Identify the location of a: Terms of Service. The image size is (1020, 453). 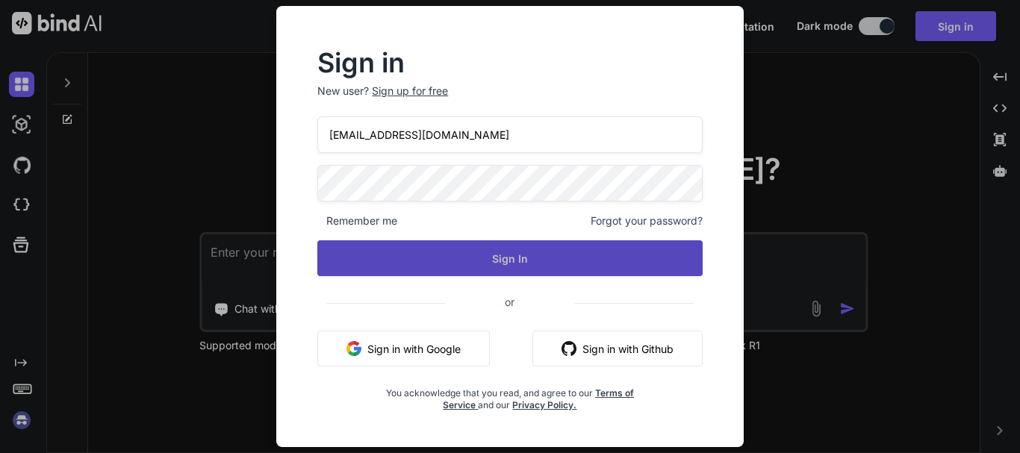
(538, 399).